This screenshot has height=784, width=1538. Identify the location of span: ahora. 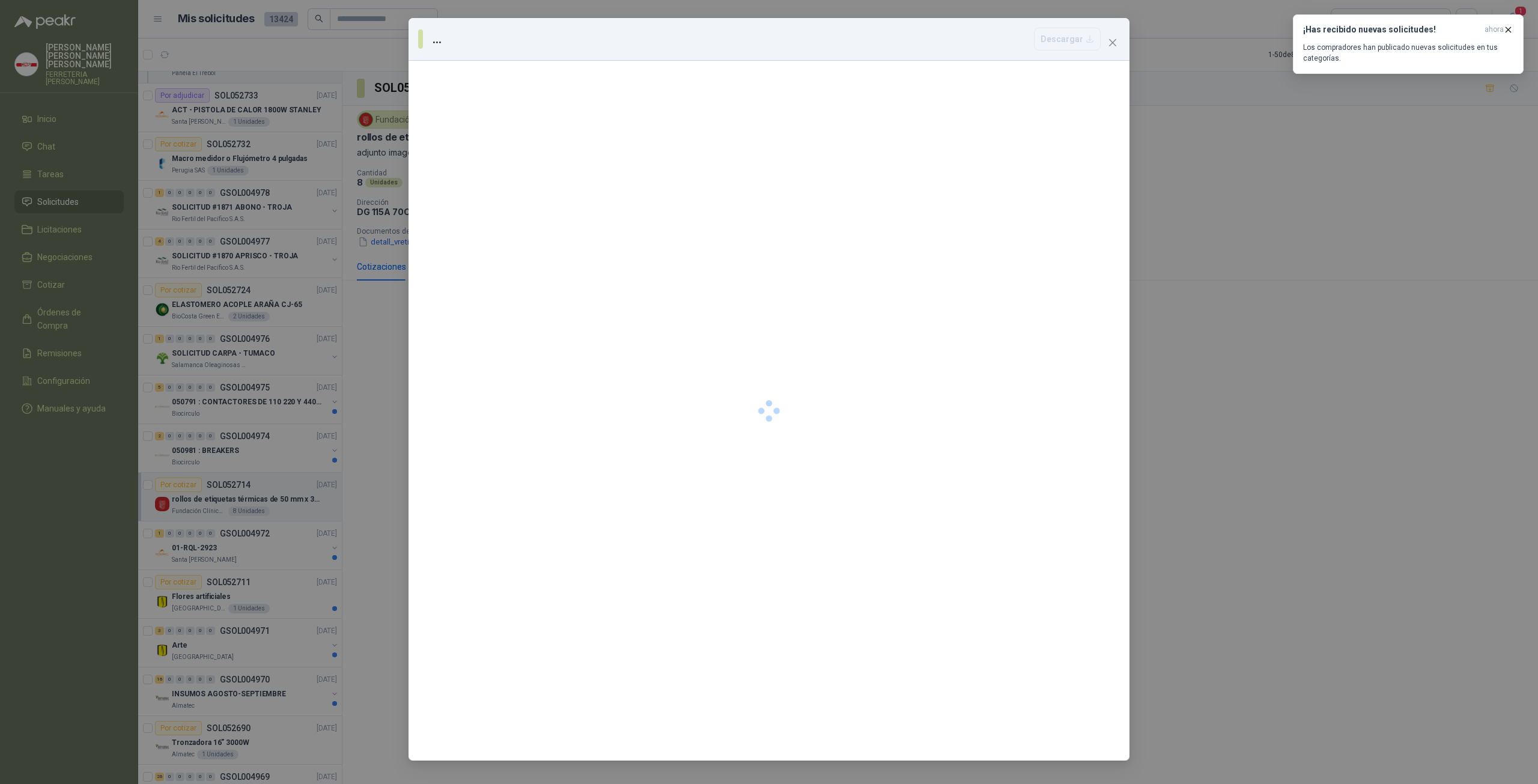
(1494, 30).